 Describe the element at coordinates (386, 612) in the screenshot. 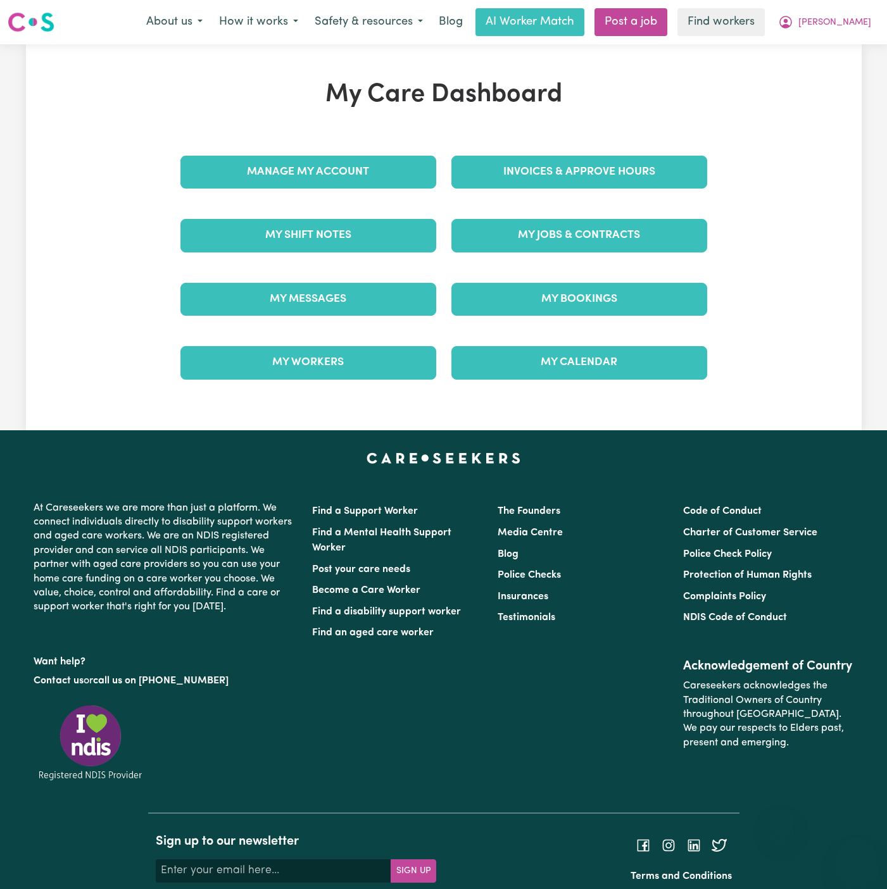

I see `a: Find a disability support worker` at that location.